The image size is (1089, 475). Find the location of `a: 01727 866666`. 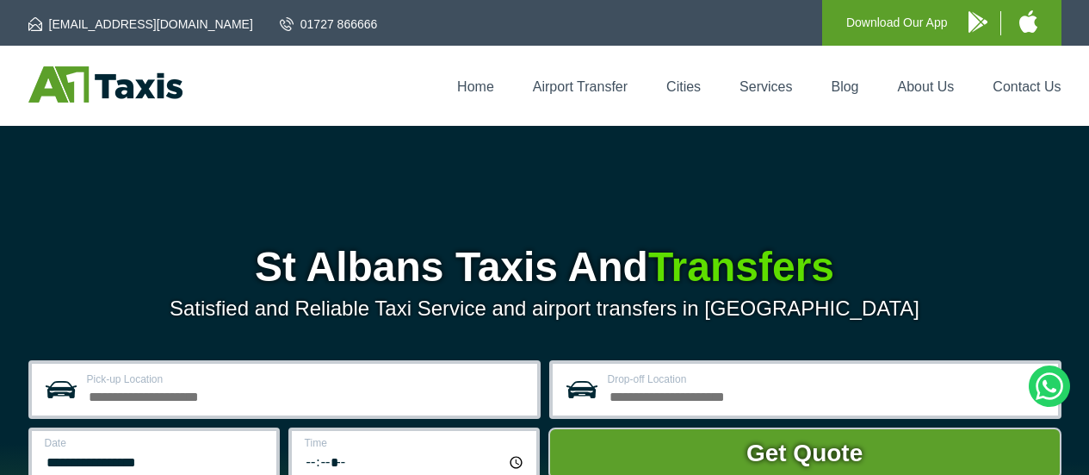

a: 01727 866666 is located at coordinates (329, 24).